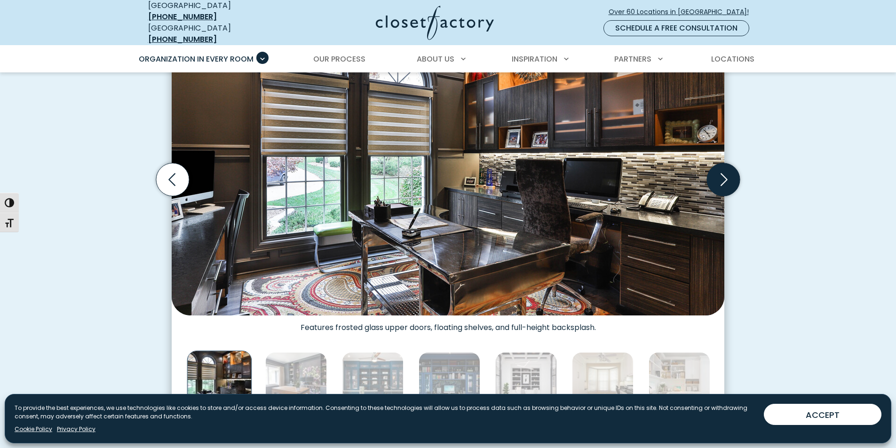 The height and width of the screenshot is (448, 896). I want to click on figcaption: Features frosted glass upper doors, floating shelves, and full-height backsplash., so click(448, 324).